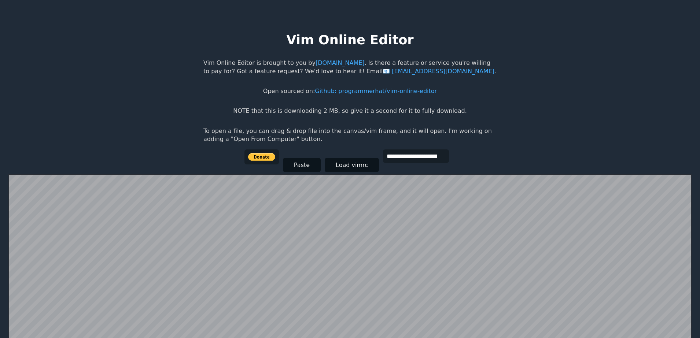  I want to click on h1: Vim Online Editor, so click(350, 40).